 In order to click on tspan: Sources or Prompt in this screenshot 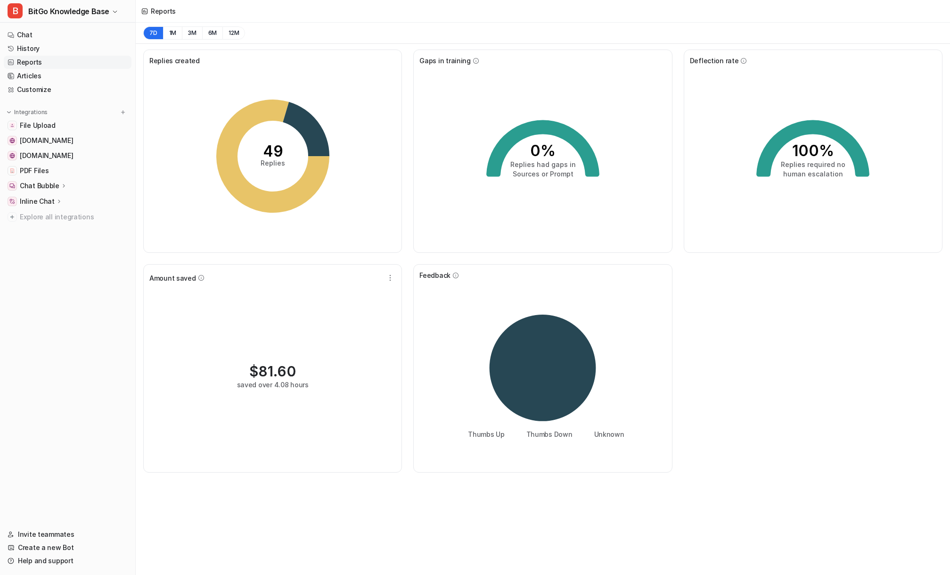, I will do `click(543, 173)`.